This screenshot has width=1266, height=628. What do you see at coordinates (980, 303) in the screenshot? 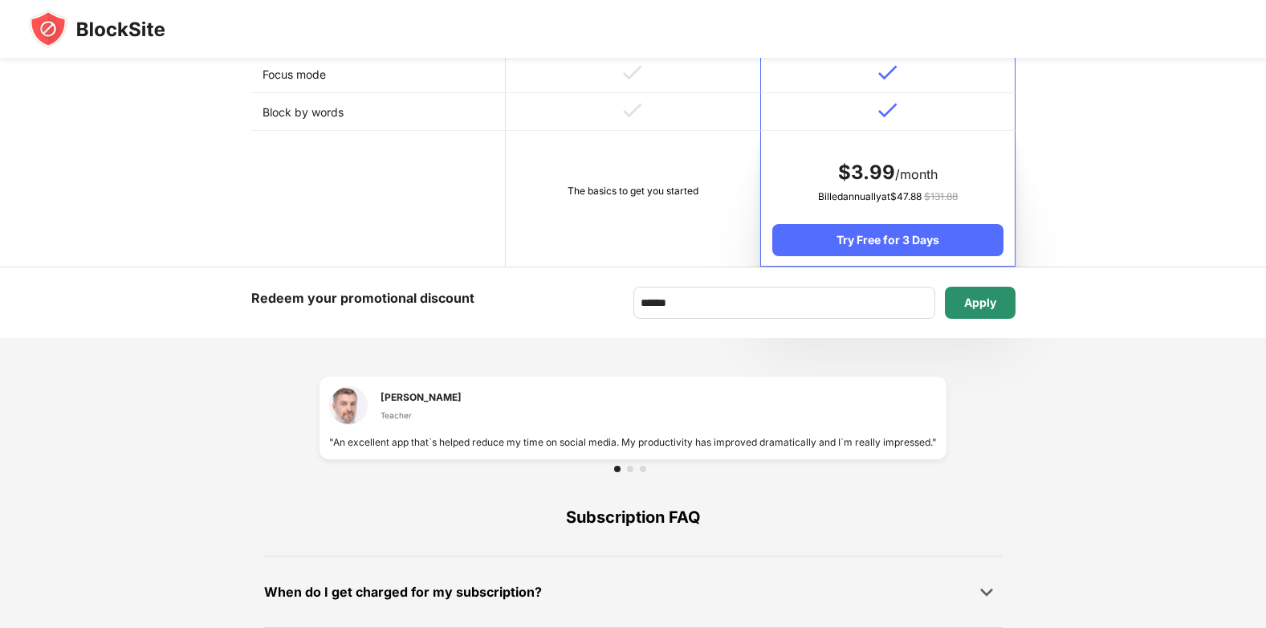
I see `div: Apply` at bounding box center [980, 303].